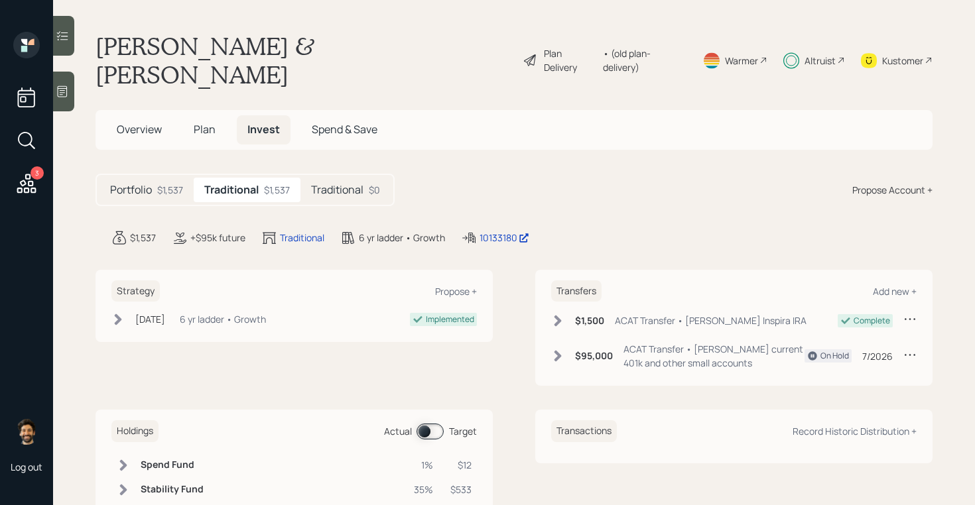  Describe the element at coordinates (135, 431) in the screenshot. I see `h6: Holdings` at that location.